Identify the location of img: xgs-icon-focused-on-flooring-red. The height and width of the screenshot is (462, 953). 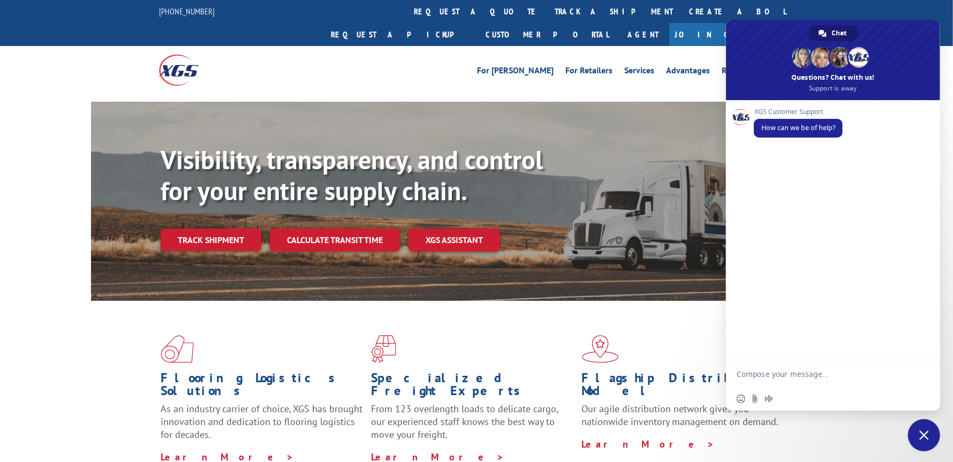
(383, 349).